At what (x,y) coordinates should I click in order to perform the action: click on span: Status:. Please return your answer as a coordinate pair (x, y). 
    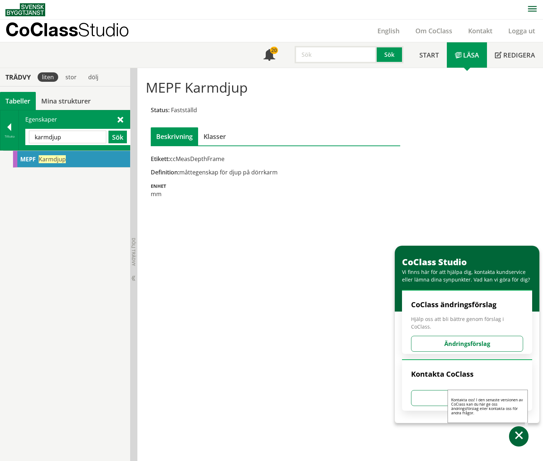
    Looking at the image, I should click on (160, 110).